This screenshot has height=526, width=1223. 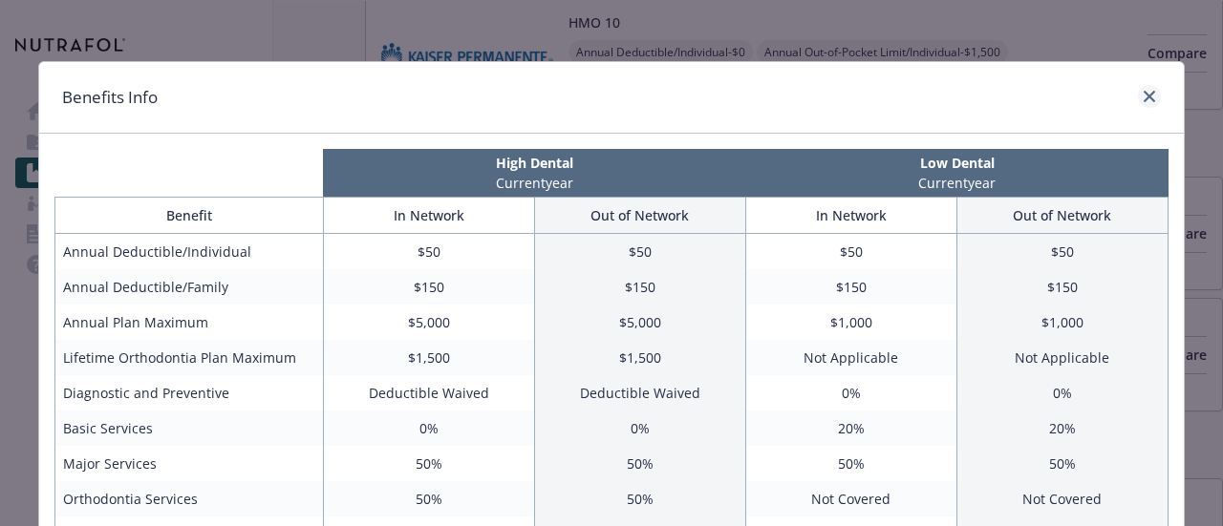 What do you see at coordinates (189, 216) in the screenshot?
I see `th: Benefit` at bounding box center [189, 216].